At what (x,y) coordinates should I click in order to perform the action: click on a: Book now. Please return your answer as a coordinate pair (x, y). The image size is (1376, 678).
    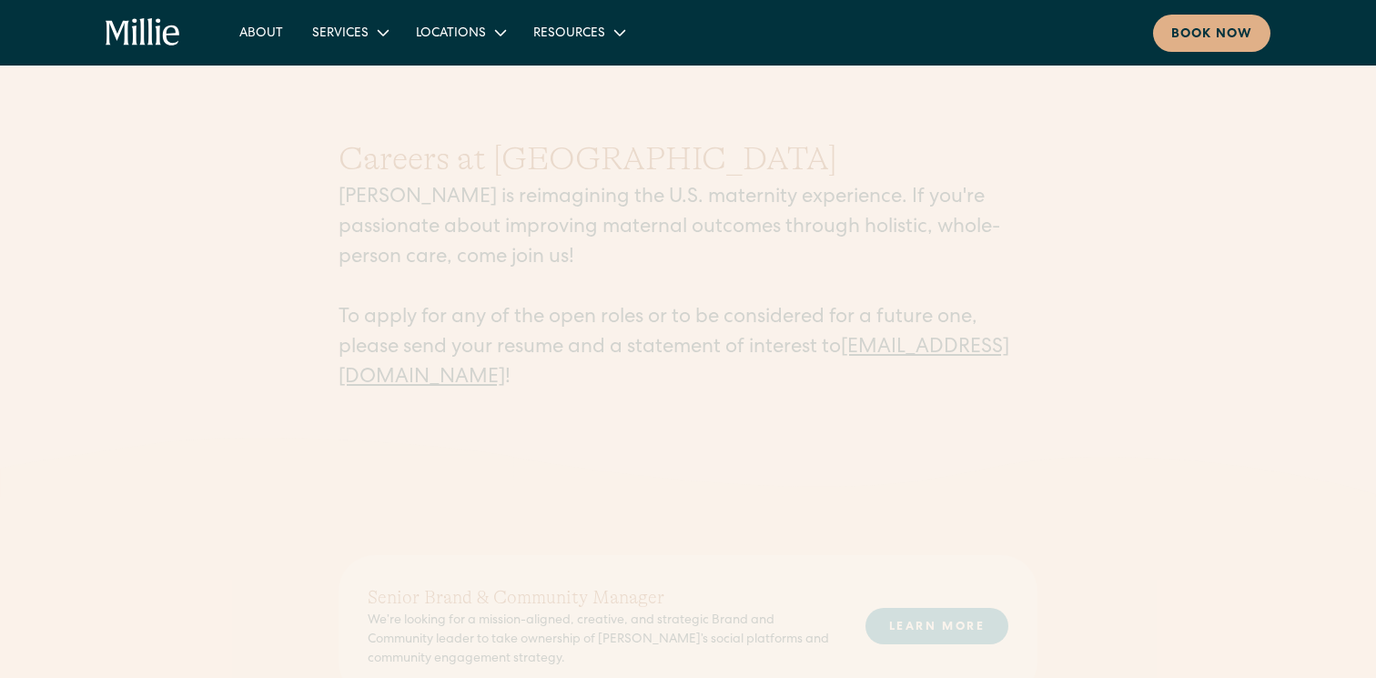
    Looking at the image, I should click on (1211, 33).